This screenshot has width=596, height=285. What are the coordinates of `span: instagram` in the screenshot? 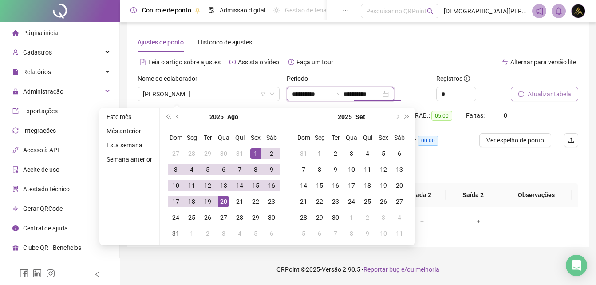 It's located at (51, 273).